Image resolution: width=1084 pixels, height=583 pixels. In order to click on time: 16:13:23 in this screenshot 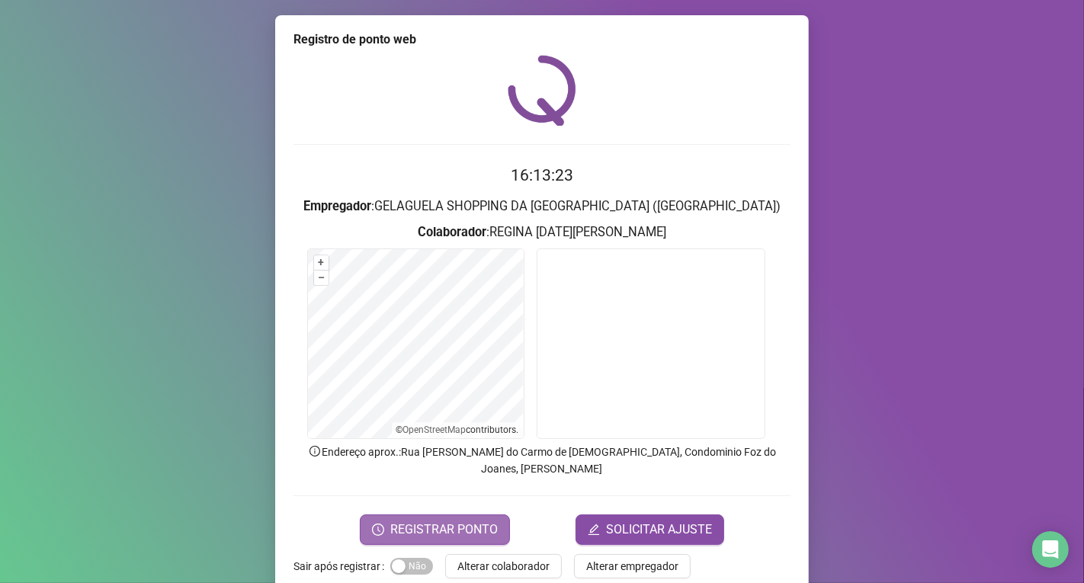, I will do `click(542, 175)`.